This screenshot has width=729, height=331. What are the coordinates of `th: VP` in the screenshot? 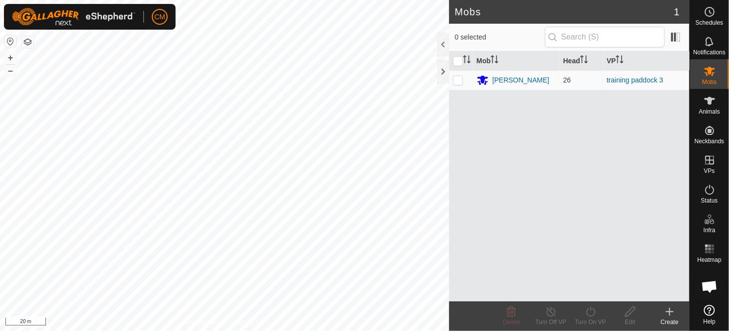 It's located at (646, 61).